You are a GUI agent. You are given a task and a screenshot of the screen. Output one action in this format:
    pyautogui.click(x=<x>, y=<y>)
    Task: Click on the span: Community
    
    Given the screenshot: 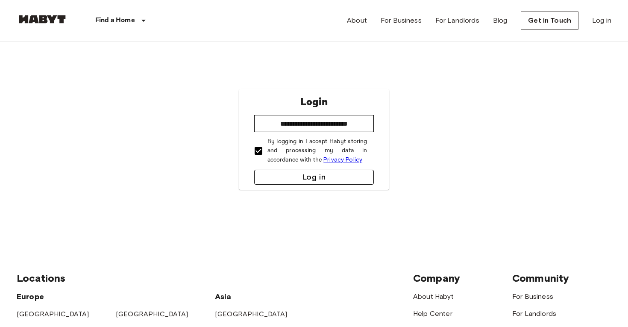 What is the action you would take?
    pyautogui.click(x=541, y=278)
    